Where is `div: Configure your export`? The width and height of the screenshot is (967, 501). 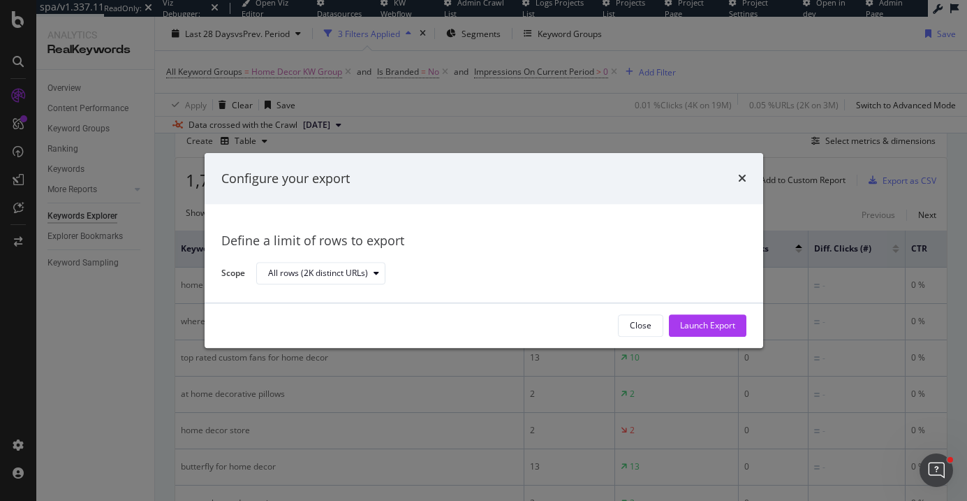 div: Configure your export is located at coordinates (286, 179).